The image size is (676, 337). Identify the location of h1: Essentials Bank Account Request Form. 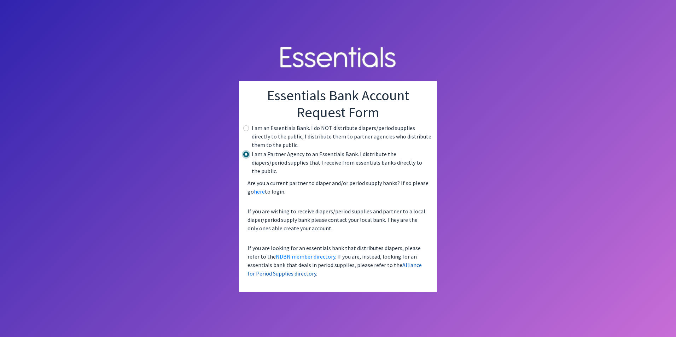
(338, 104).